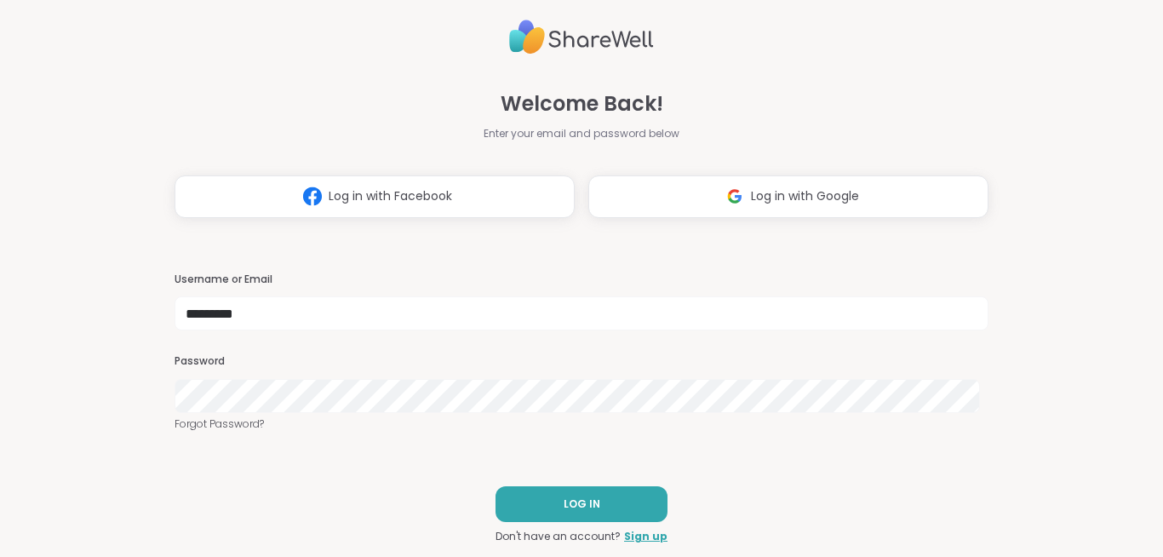 This screenshot has width=1163, height=557. I want to click on span: LOG IN, so click(582, 504).